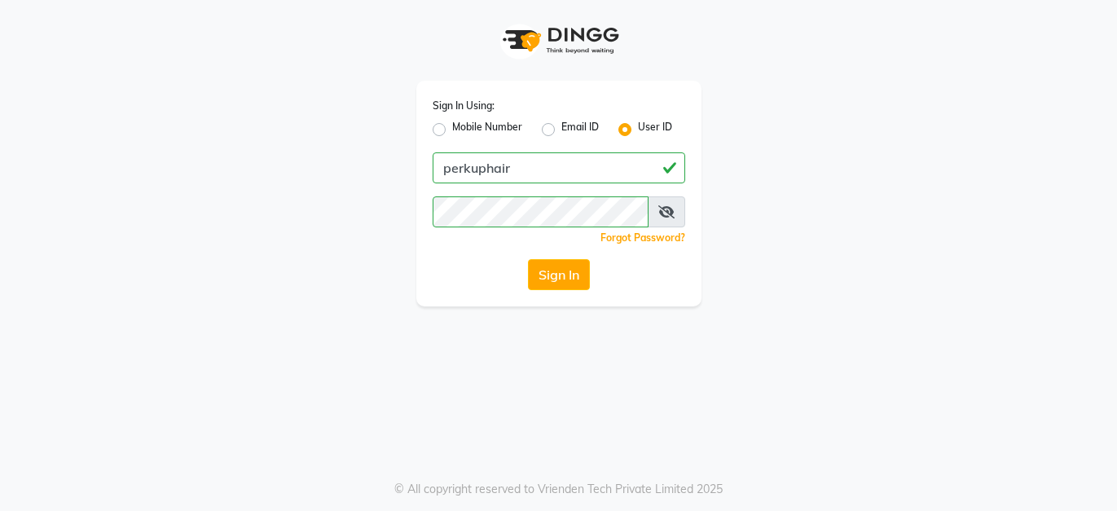 This screenshot has width=1117, height=511. I want to click on label: Sign In Using:, so click(463, 106).